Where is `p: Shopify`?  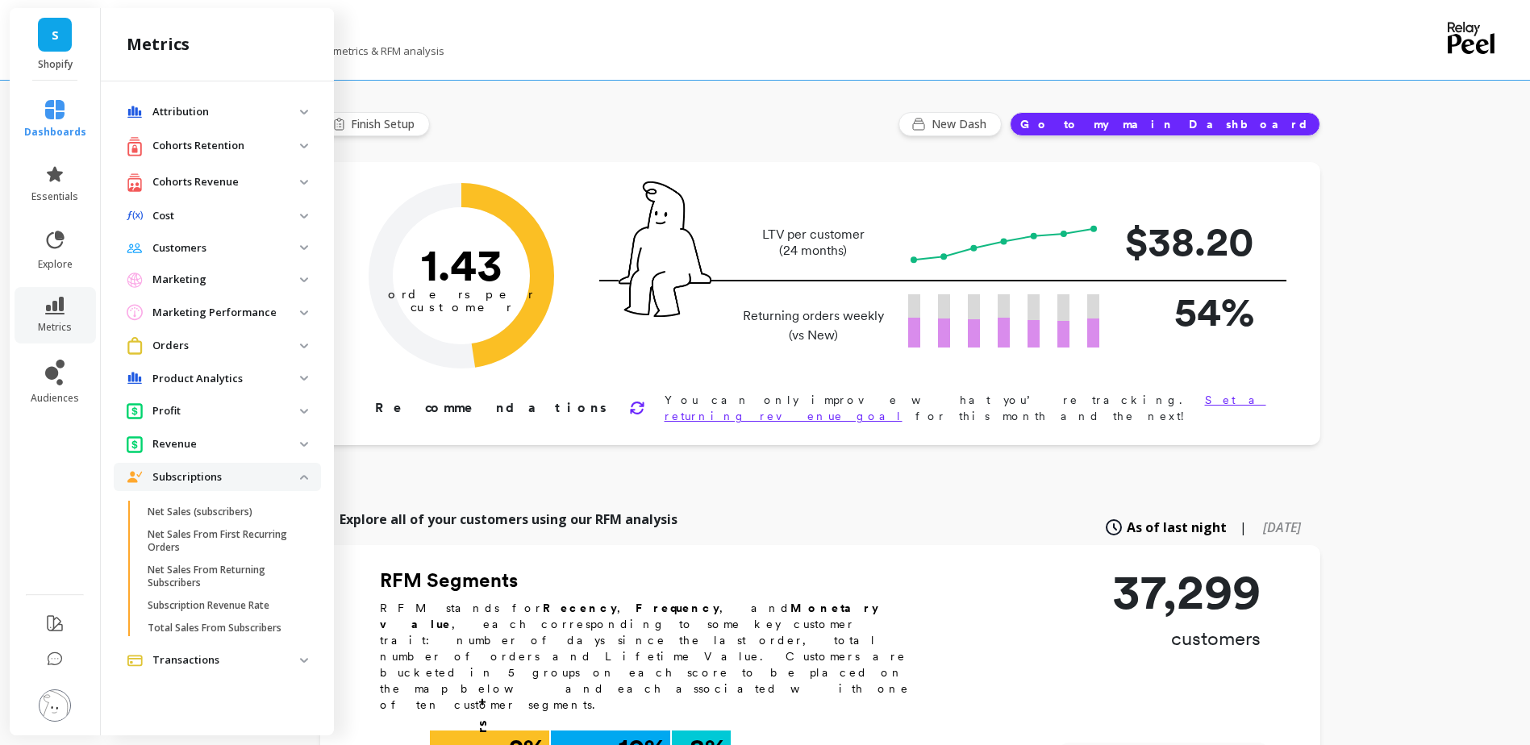 p: Shopify is located at coordinates (55, 65).